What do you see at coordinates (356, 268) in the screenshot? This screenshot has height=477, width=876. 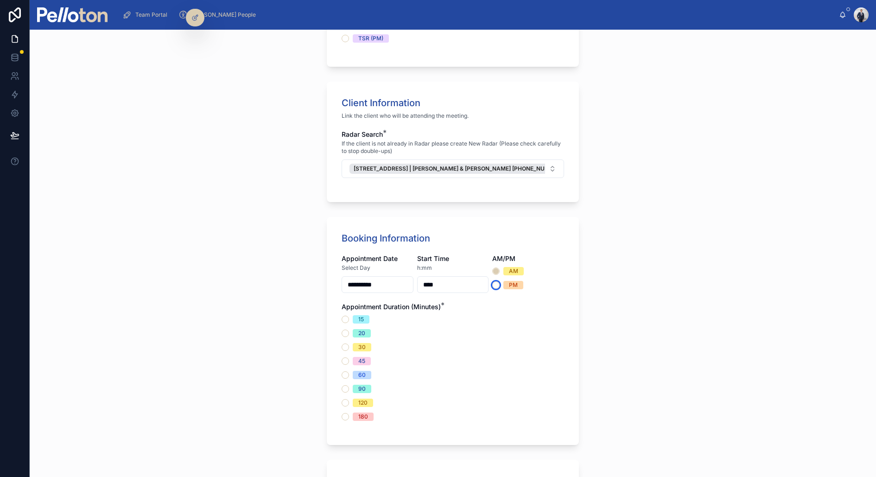 I see `span: Select Day` at bounding box center [356, 268].